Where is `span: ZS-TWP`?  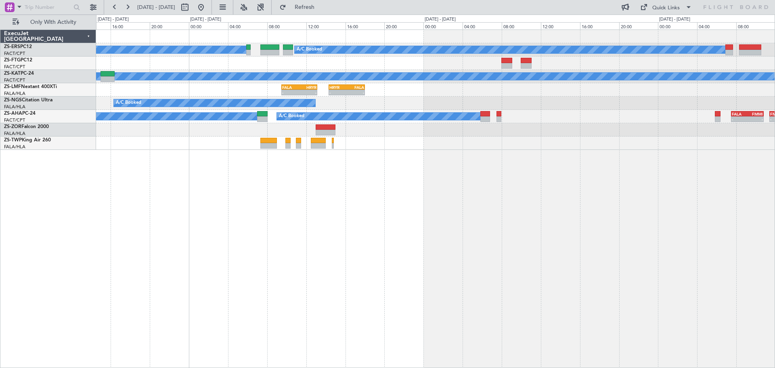
span: ZS-TWP is located at coordinates (13, 140).